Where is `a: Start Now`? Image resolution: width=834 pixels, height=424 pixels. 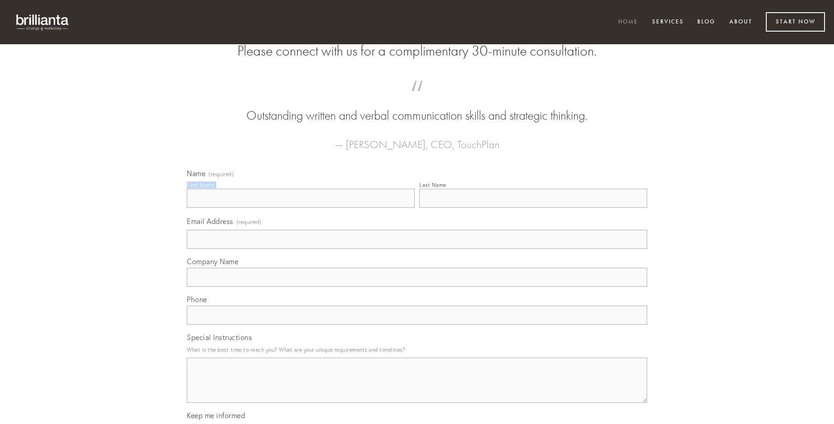 a: Start Now is located at coordinates (795, 22).